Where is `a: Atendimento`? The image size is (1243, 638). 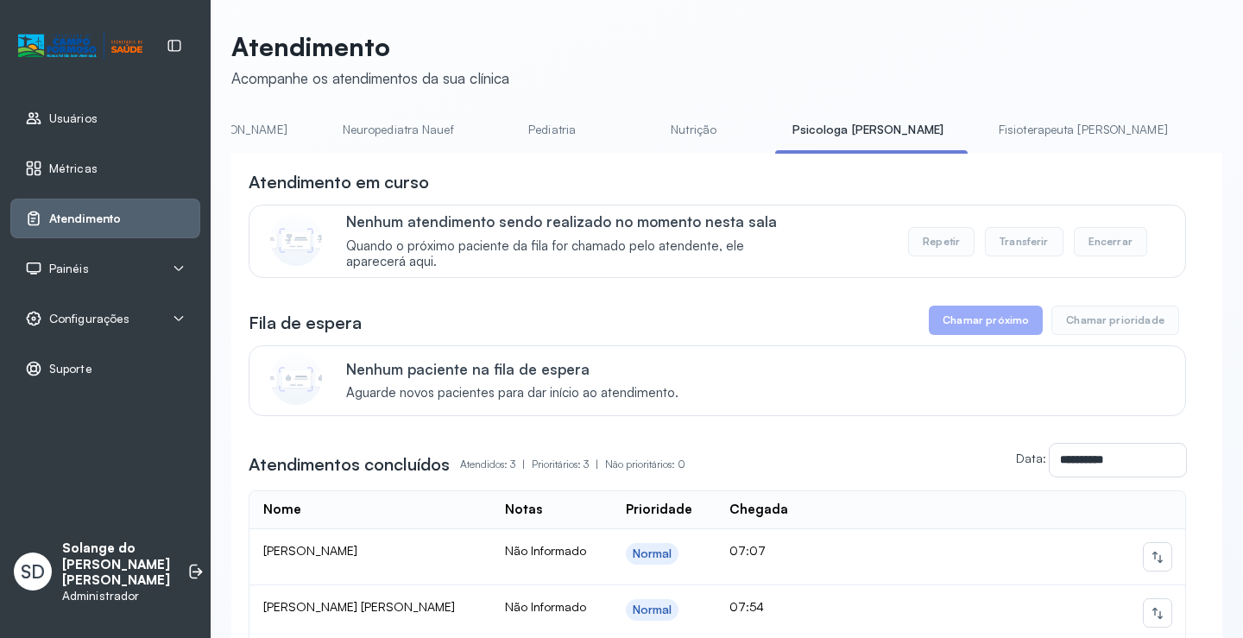
a: Atendimento is located at coordinates (105, 218).